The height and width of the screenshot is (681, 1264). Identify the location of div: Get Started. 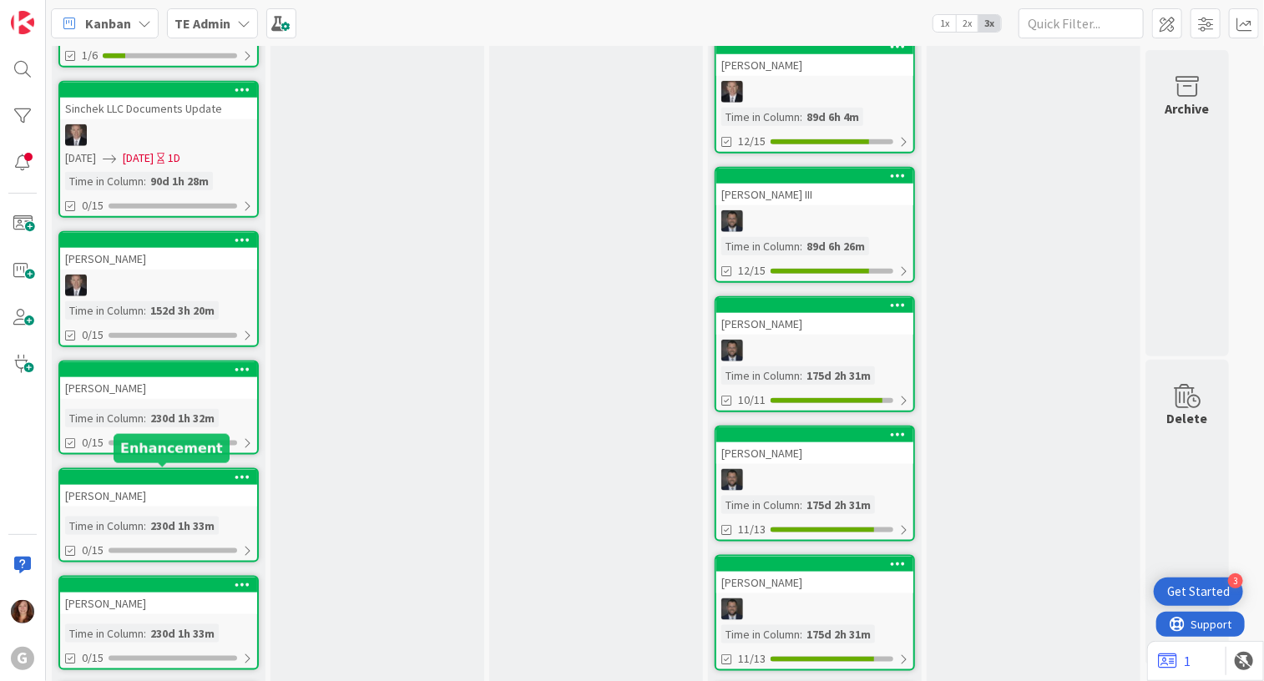
(1198, 592).